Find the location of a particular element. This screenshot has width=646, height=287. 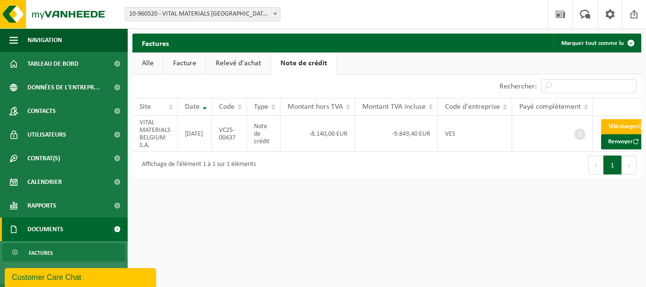

button: Previous is located at coordinates (596, 165).